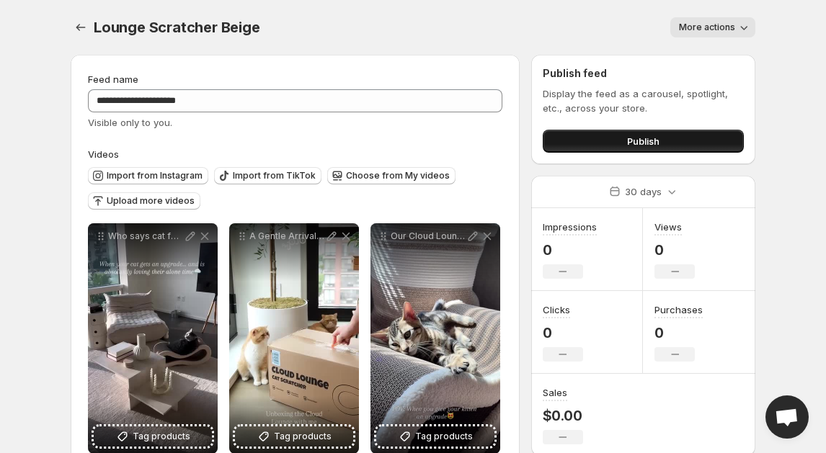 The image size is (826, 453). I want to click on p: Our Cloud Lounge Scratcher is known for its extra-wide ergonomic design But did you know that sma..., so click(428, 236).